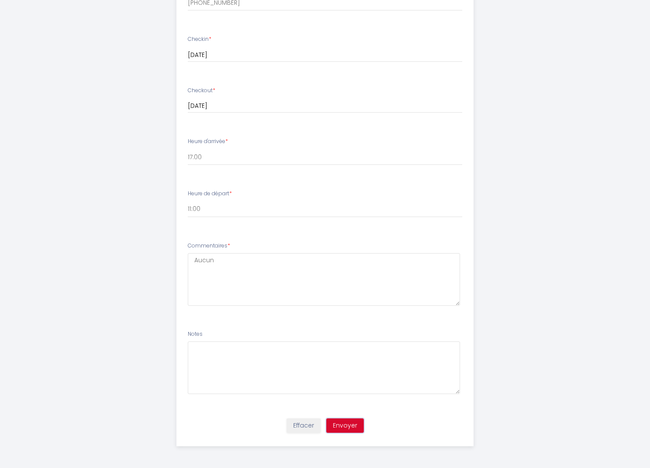  Describe the element at coordinates (209, 194) in the screenshot. I see `label: Heure de départ` at that location.